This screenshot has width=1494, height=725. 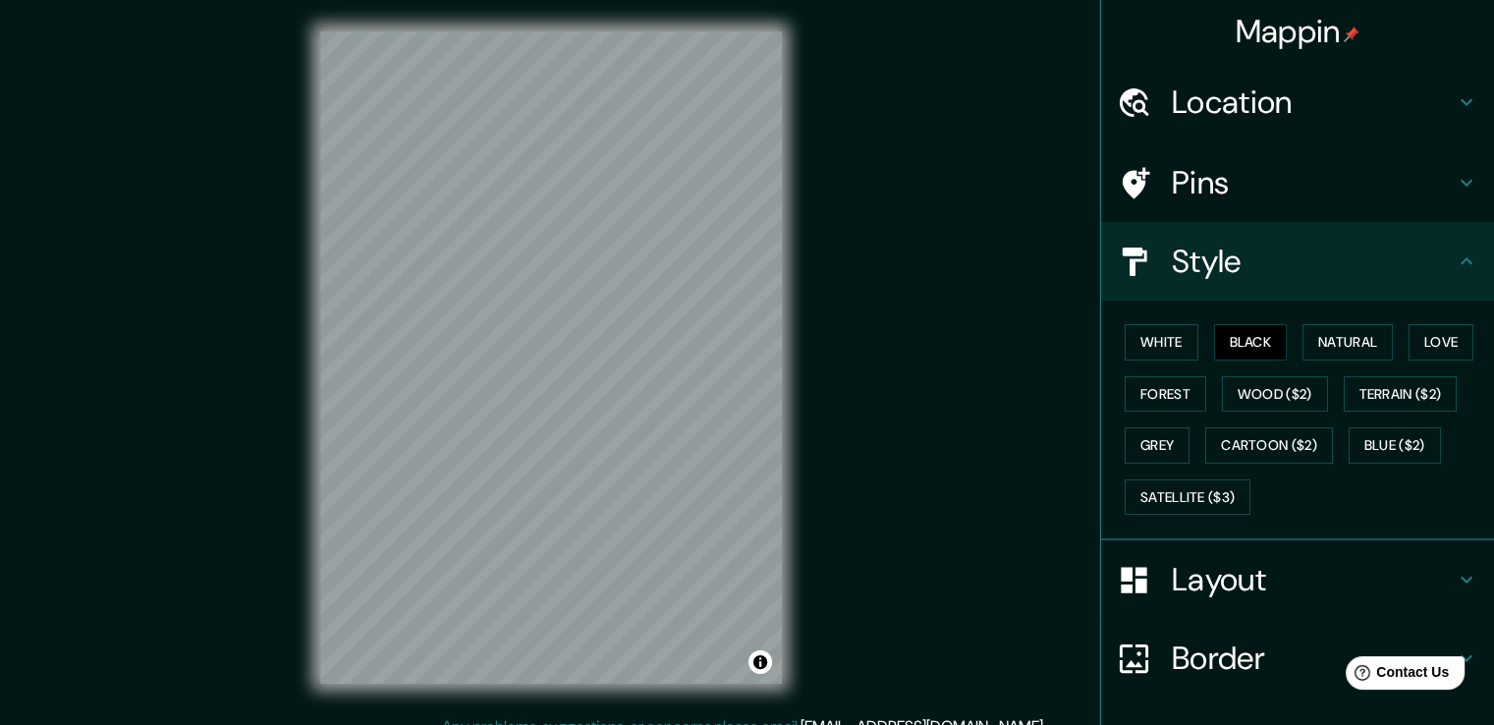 I want to click on button: Love, so click(x=1441, y=342).